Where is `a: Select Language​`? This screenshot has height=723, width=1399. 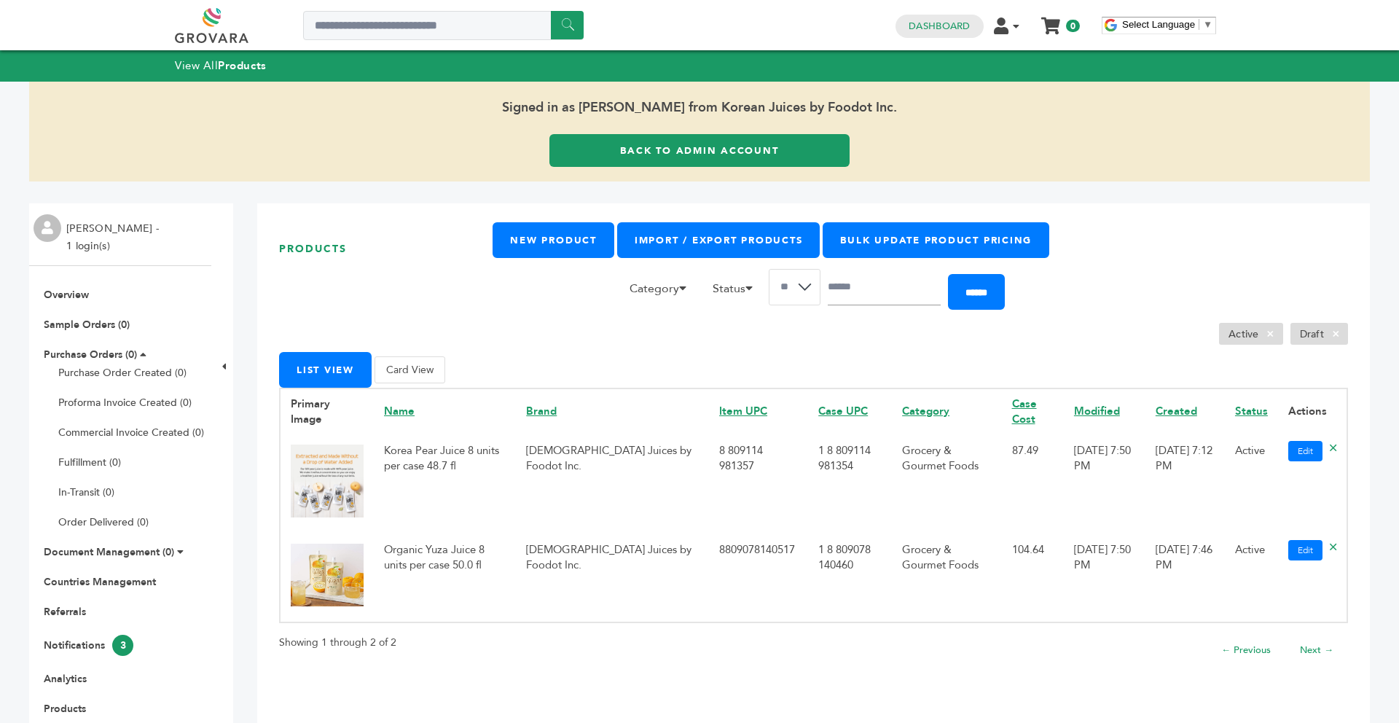
a: Select Language​ is located at coordinates (1167, 24).